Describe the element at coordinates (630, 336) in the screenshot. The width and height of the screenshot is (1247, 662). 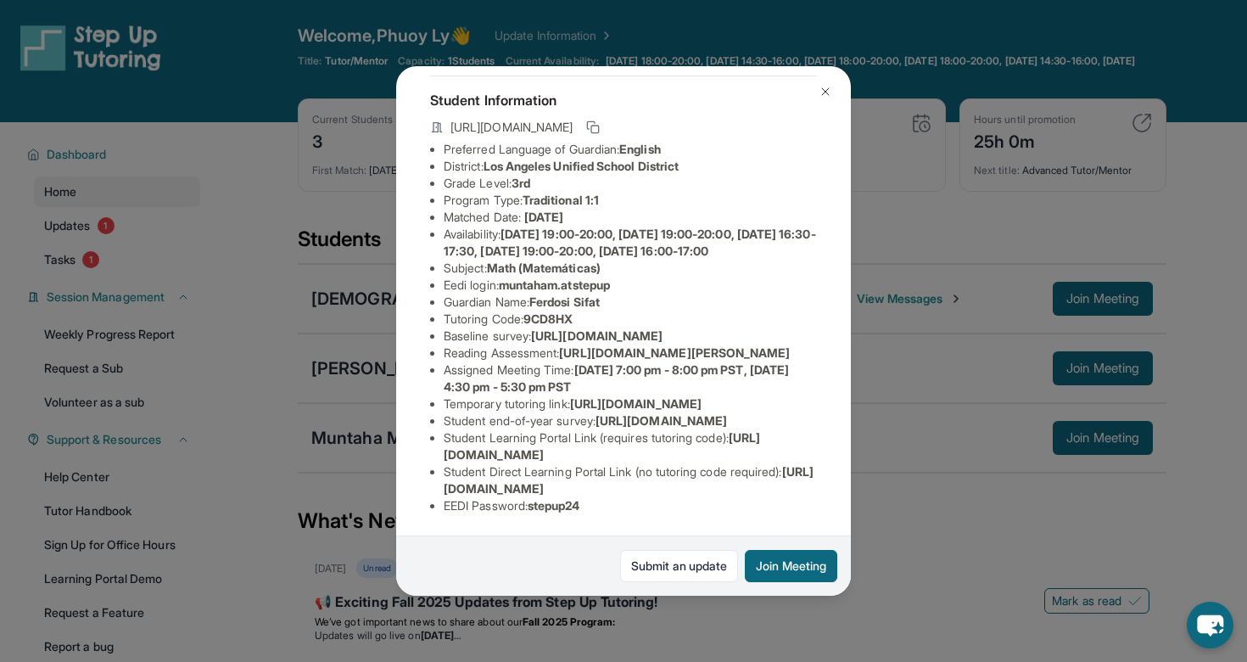
I see `li: Baseline survey :` at that location.